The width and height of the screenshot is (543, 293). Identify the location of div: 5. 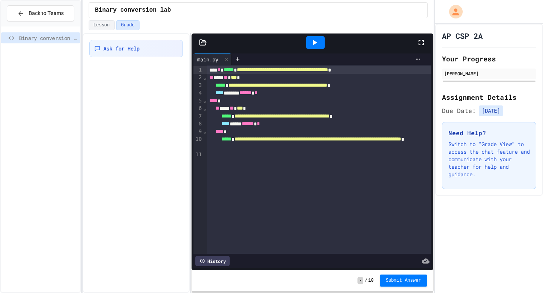
(198, 101).